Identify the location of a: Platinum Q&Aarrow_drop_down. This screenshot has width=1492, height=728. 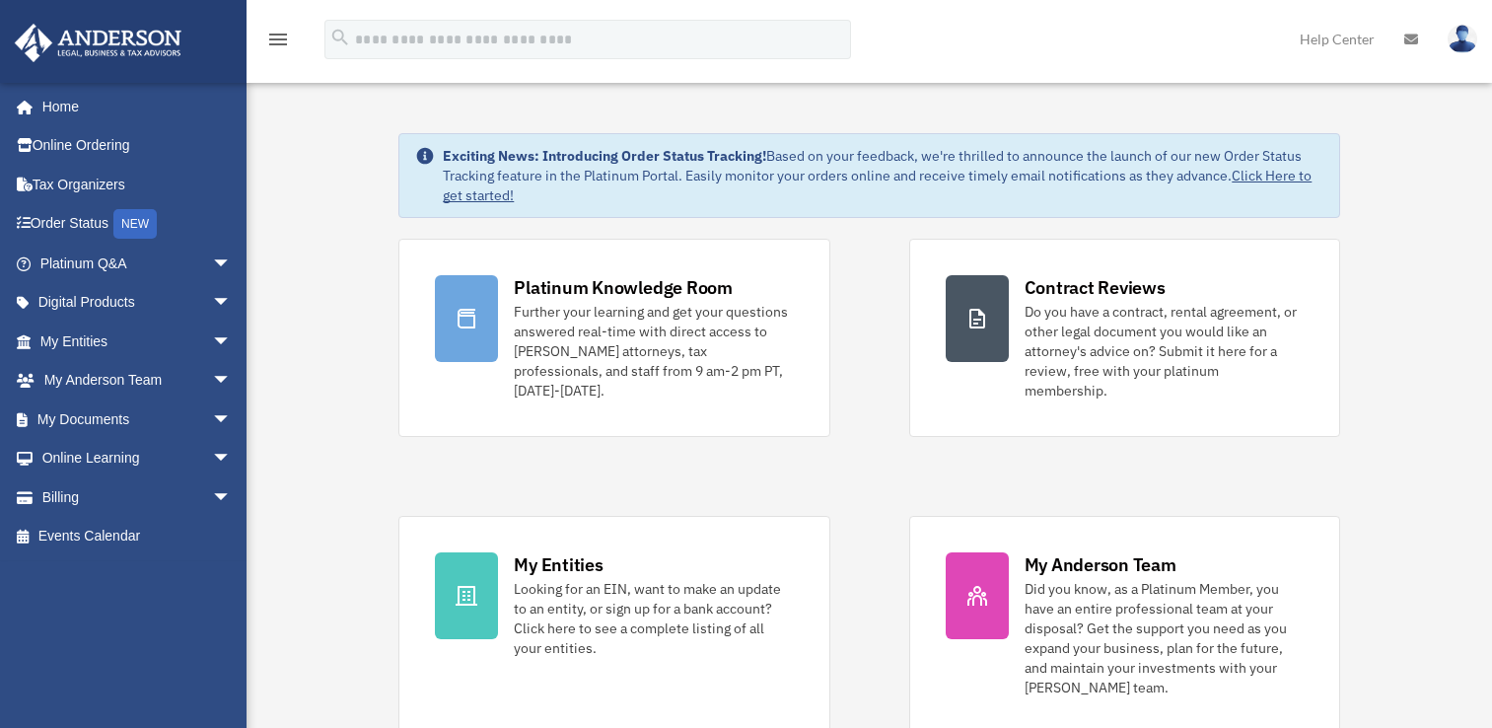
(137, 263).